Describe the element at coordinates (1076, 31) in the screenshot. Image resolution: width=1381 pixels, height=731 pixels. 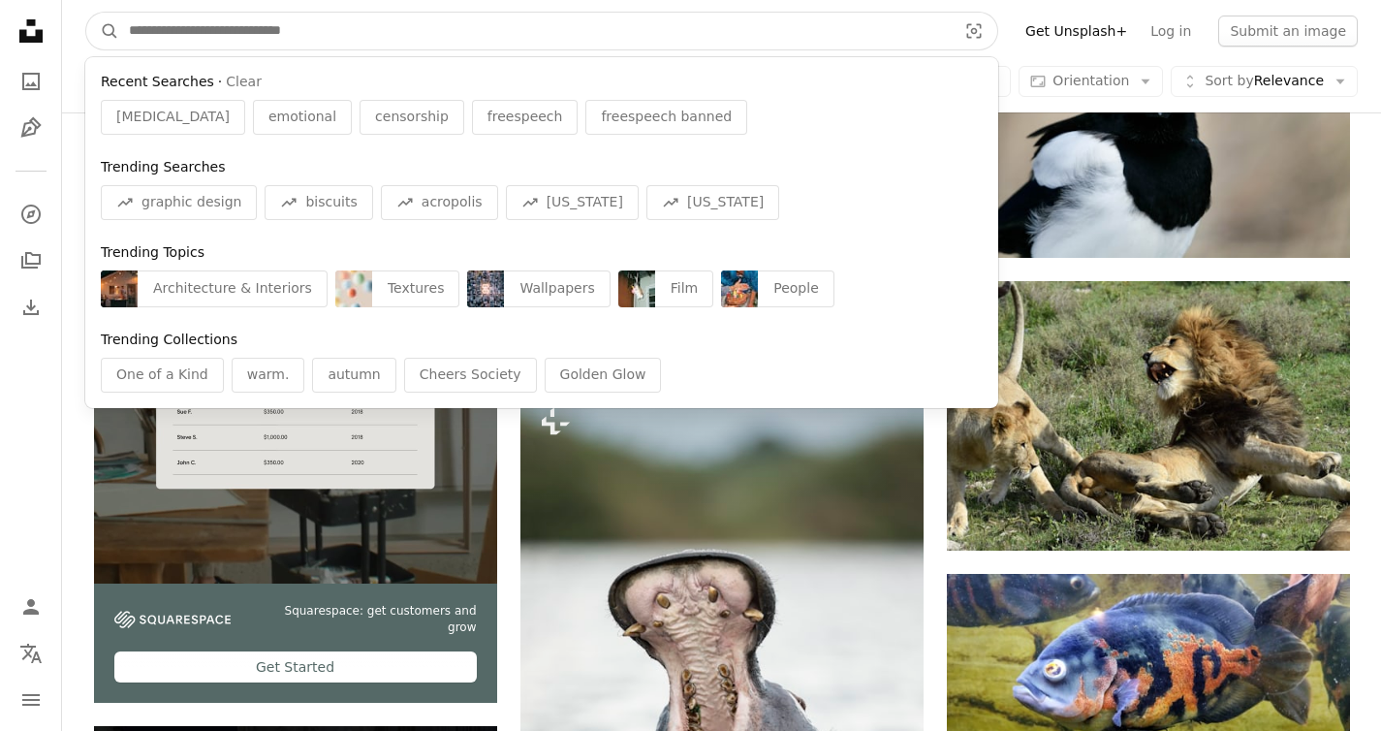
I see `a: Get Unsplash+` at that location.